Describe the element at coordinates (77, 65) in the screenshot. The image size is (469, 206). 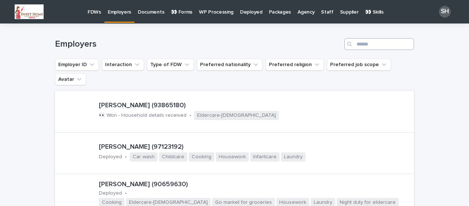
I see `button: Employer ID` at that location.